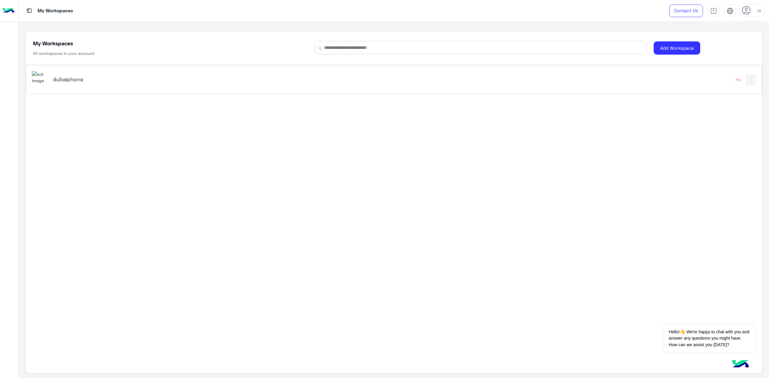 The width and height of the screenshot is (769, 378). What do you see at coordinates (183, 79) in the screenshot?
I see `h5: dubaiphone` at bounding box center [183, 79].